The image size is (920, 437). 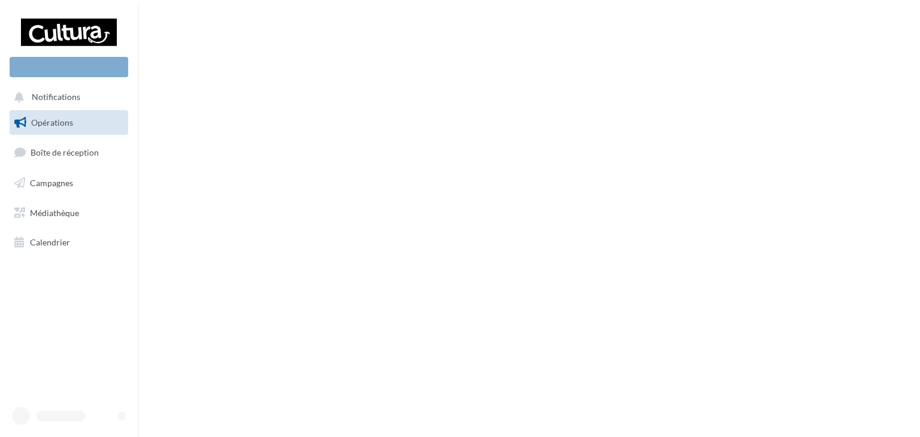 I want to click on span: Médiathèque, so click(x=55, y=212).